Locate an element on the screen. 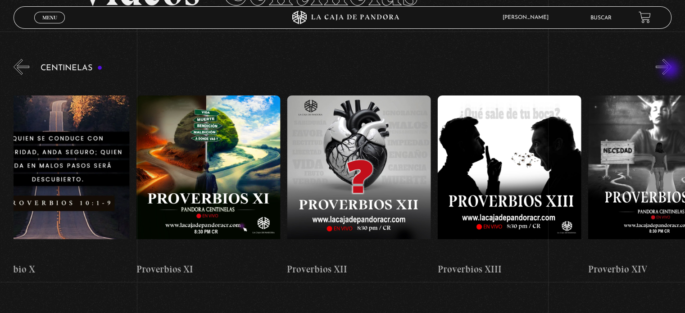 The image size is (685, 313). a: Proverbios XII is located at coordinates (359, 186).